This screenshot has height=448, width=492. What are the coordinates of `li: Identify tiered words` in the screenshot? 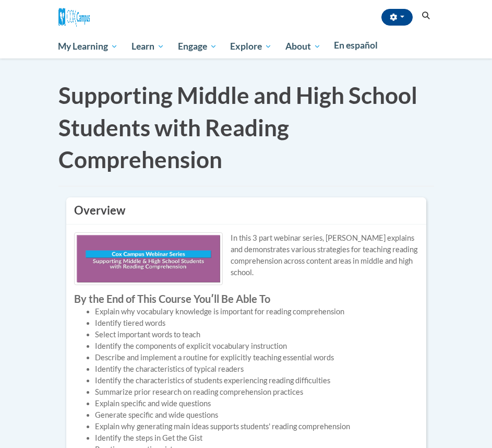 It's located at (257, 323).